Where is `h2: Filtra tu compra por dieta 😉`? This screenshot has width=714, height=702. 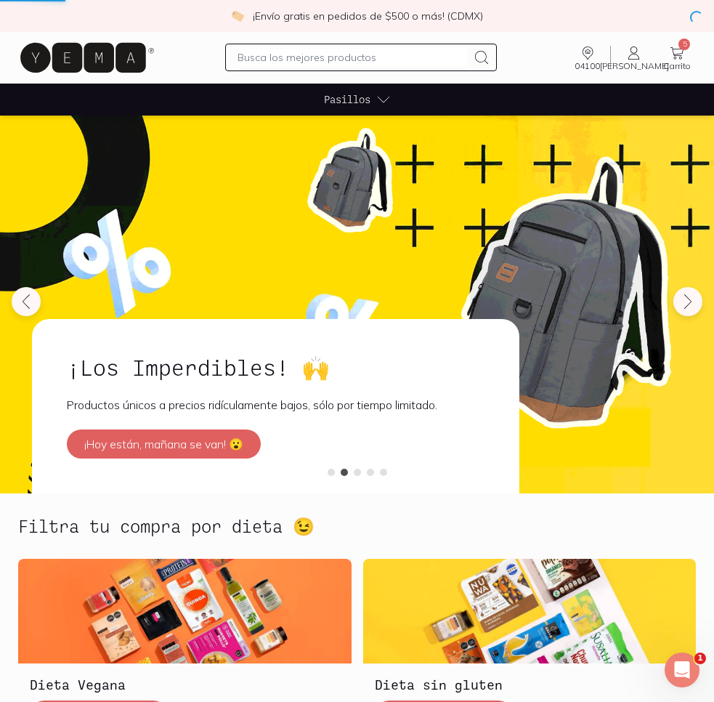 h2: Filtra tu compra por dieta 😉 is located at coordinates (166, 526).